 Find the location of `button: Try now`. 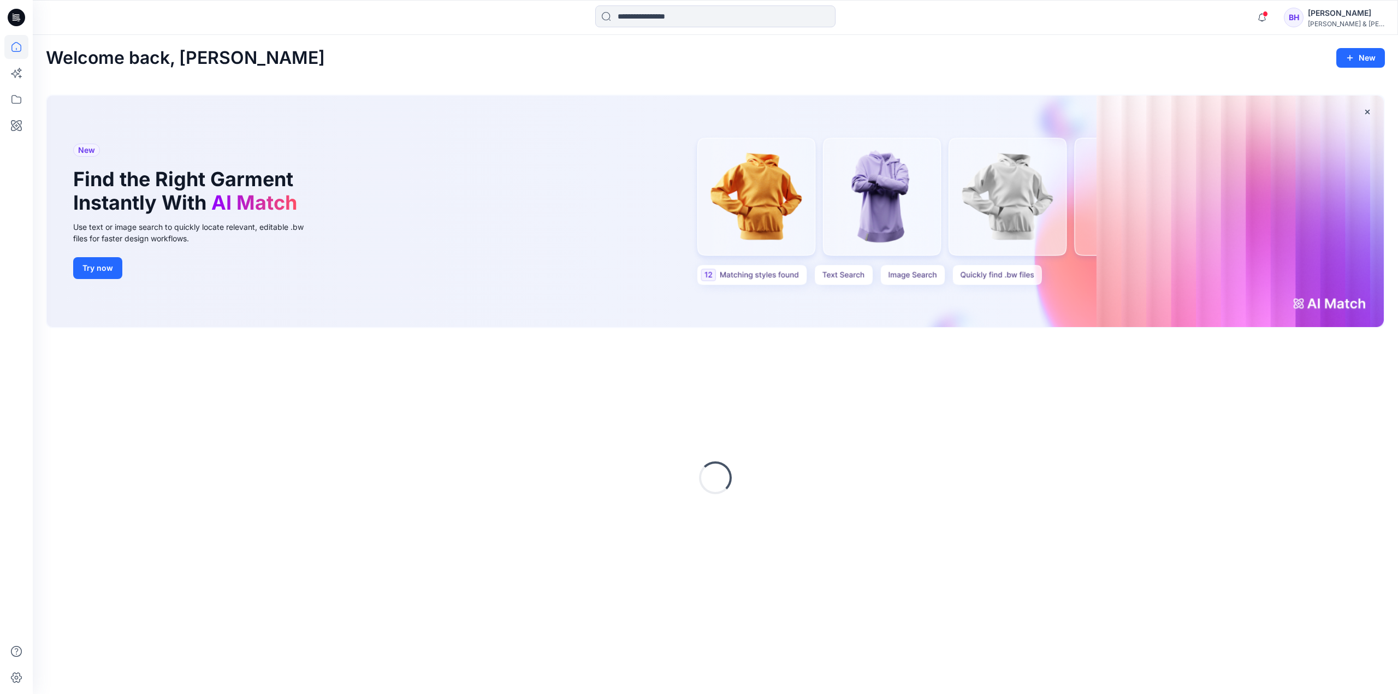

button: Try now is located at coordinates (98, 268).